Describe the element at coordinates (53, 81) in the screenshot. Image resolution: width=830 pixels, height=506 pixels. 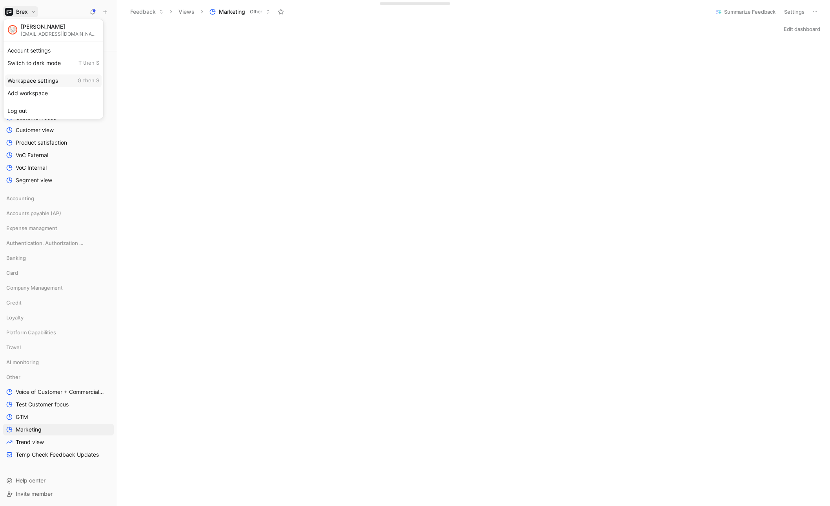
I see `div: Workspace settings` at that location.